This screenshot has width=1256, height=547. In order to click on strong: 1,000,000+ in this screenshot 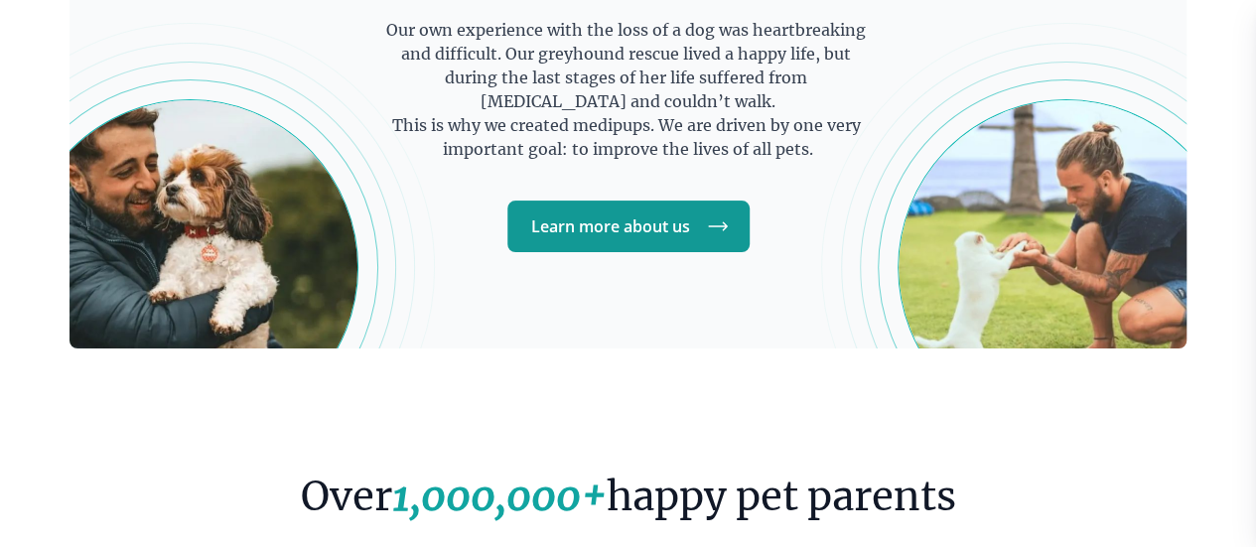, I will do `click(499, 496)`.